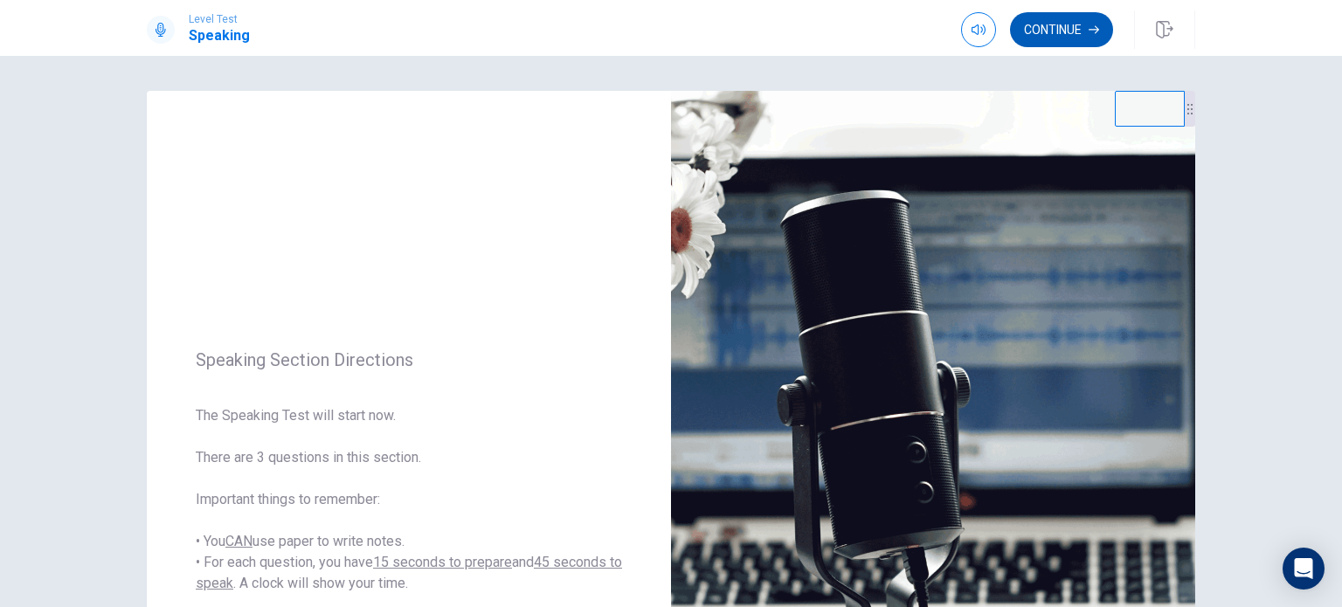 Image resolution: width=1342 pixels, height=607 pixels. What do you see at coordinates (219, 19) in the screenshot?
I see `span: Level Test` at bounding box center [219, 19].